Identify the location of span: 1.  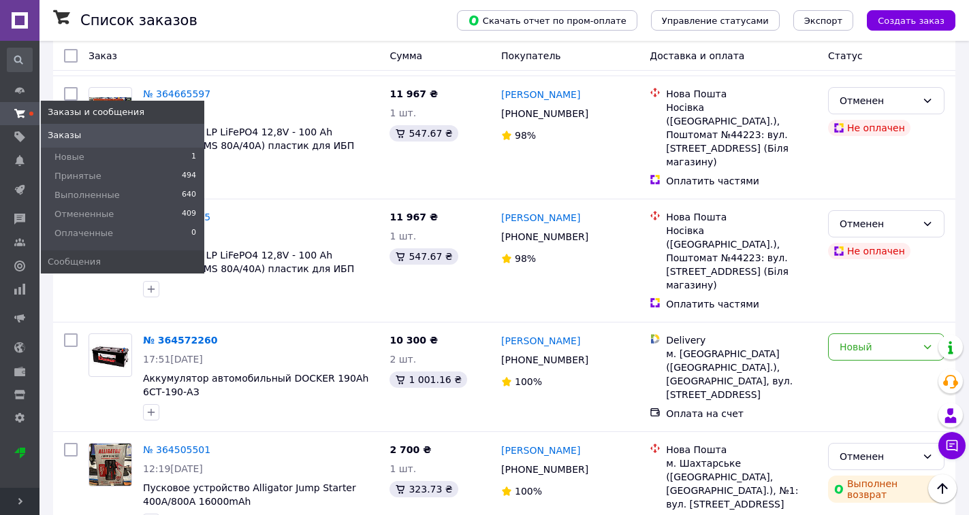
(193, 157).